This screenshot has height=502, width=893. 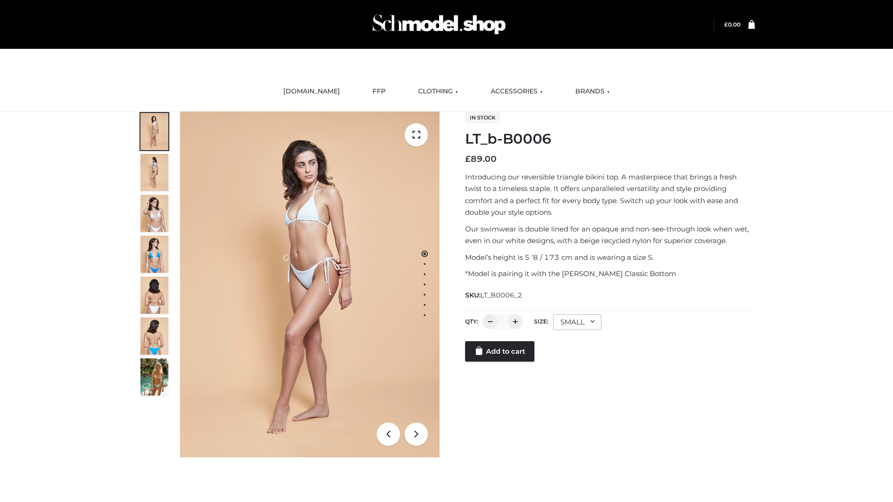 I want to click on a: £0.00, so click(x=732, y=24).